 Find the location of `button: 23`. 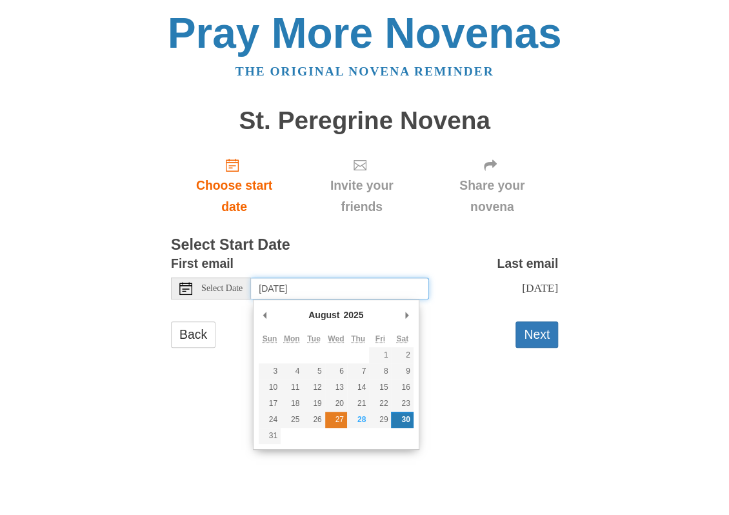

button: 23 is located at coordinates (402, 403).